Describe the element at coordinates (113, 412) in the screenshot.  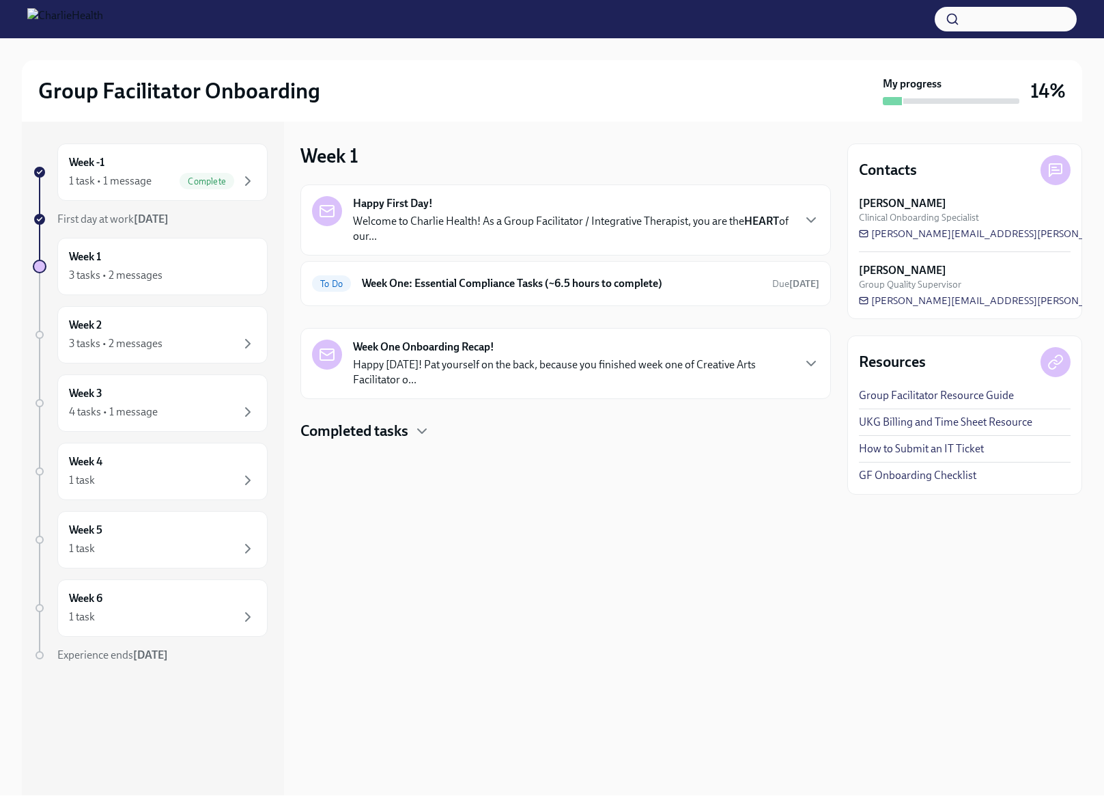
I see `div: 4 tasks • 1 message` at that location.